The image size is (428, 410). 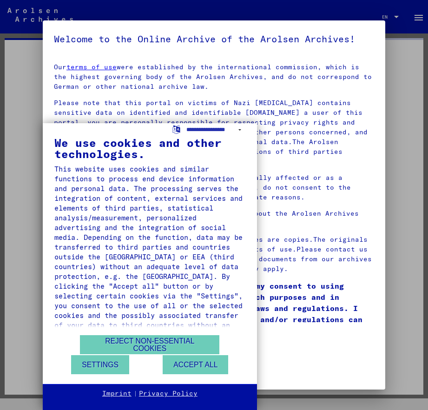 I want to click on button: Reject non-essential cookies, so click(x=150, y=344).